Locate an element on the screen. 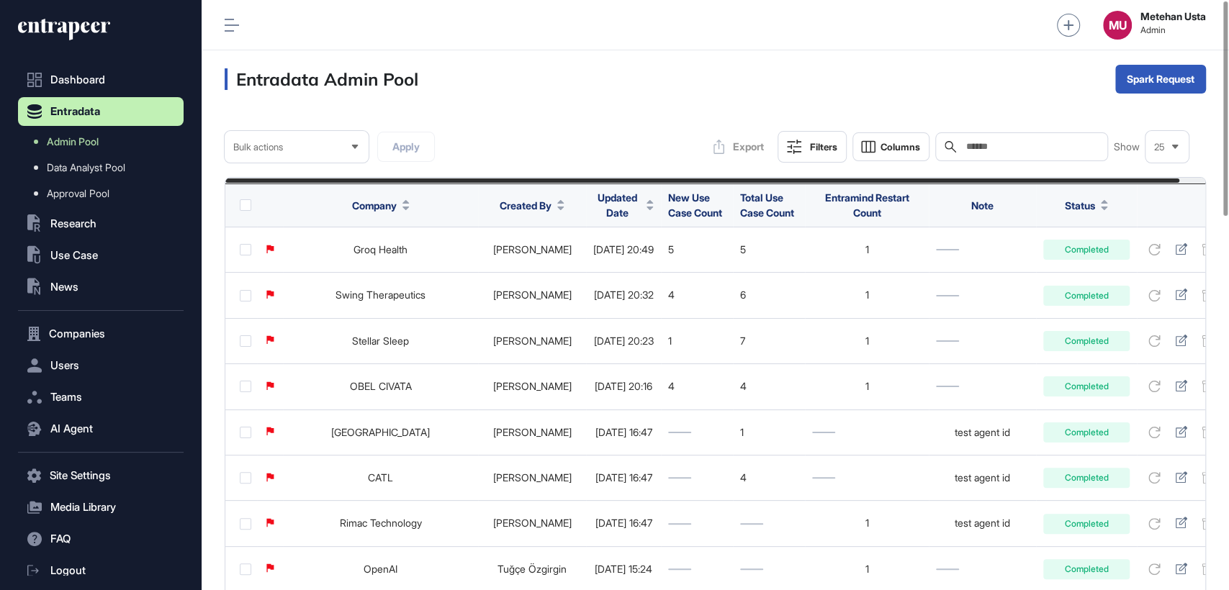 The image size is (1229, 590). button: Filters is located at coordinates (812, 147).